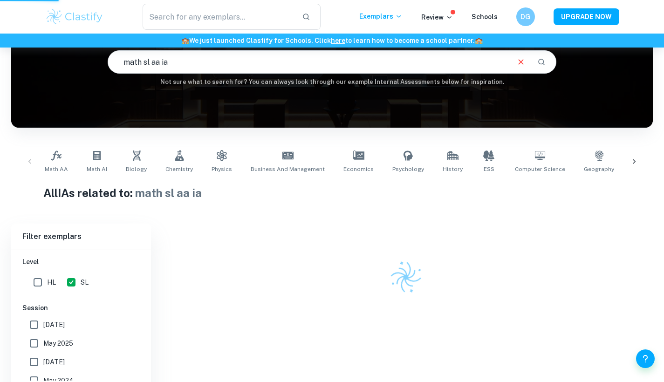 Image resolution: width=664 pixels, height=382 pixels. What do you see at coordinates (51, 283) in the screenshot?
I see `span: HL` at bounding box center [51, 283].